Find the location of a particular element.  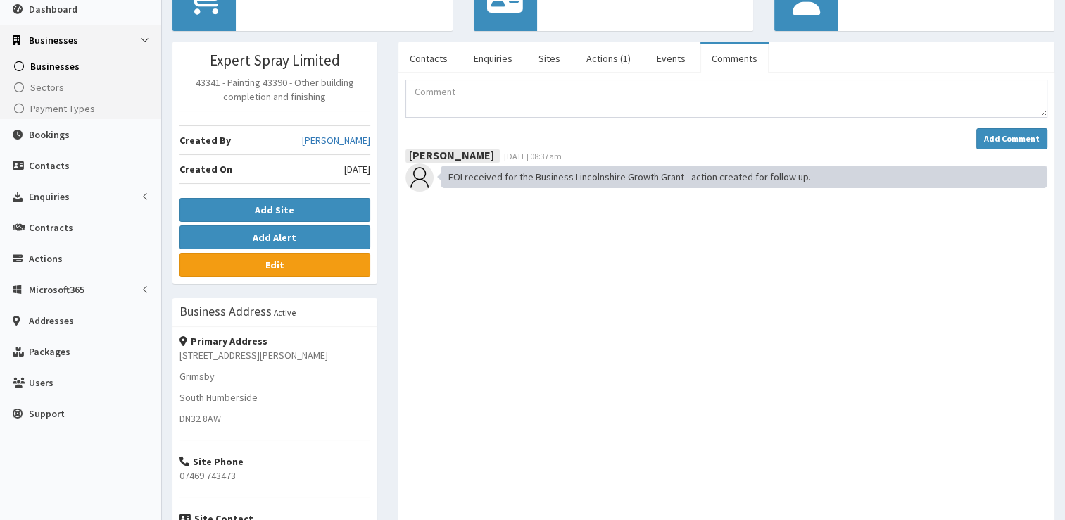

h3: Expert Spray Limited is located at coordinates (275, 60).